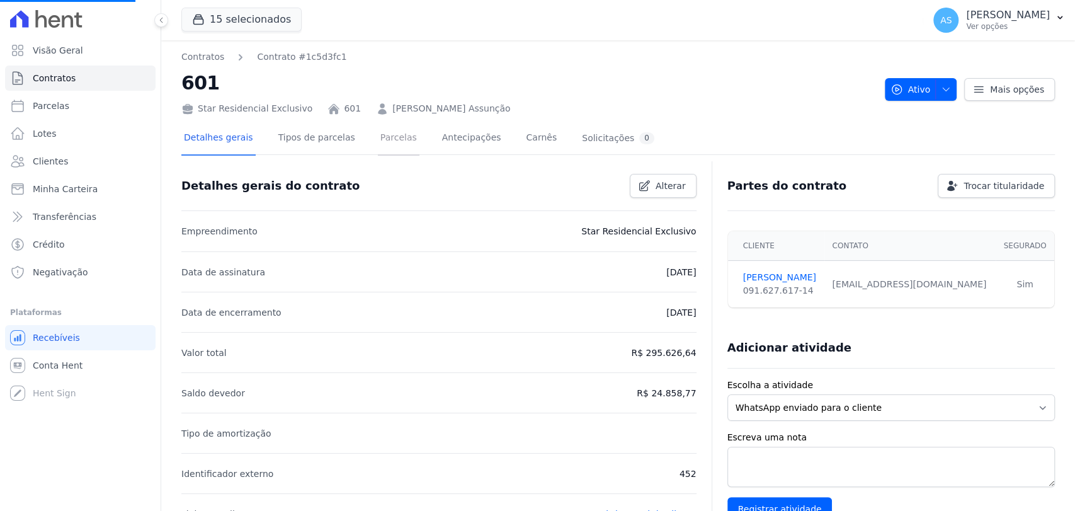 This screenshot has width=1075, height=511. I want to click on a: Trocar titularidade, so click(996, 186).